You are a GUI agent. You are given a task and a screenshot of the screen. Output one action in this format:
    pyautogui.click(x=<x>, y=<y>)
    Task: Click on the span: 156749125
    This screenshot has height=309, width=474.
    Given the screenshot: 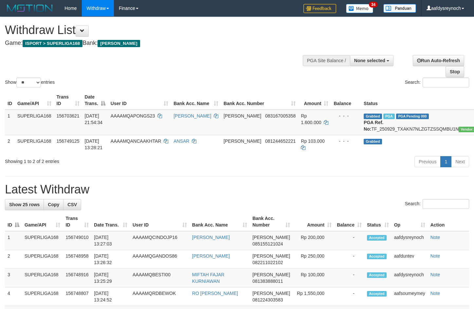 What is the action you would take?
    pyautogui.click(x=68, y=141)
    